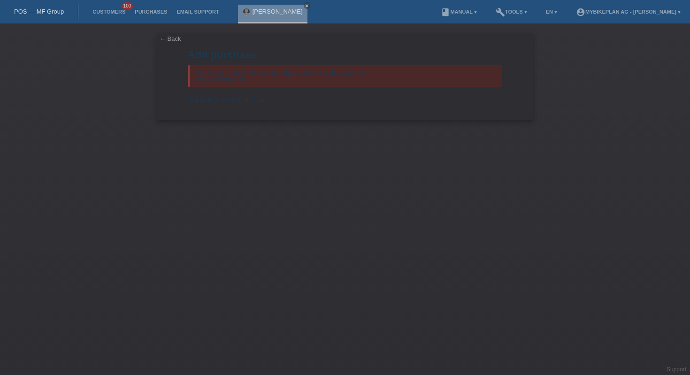 This screenshot has width=690, height=375. I want to click on div: We are currently unable to grant the credit limit to the customer. Blocked customer., so click(345, 76).